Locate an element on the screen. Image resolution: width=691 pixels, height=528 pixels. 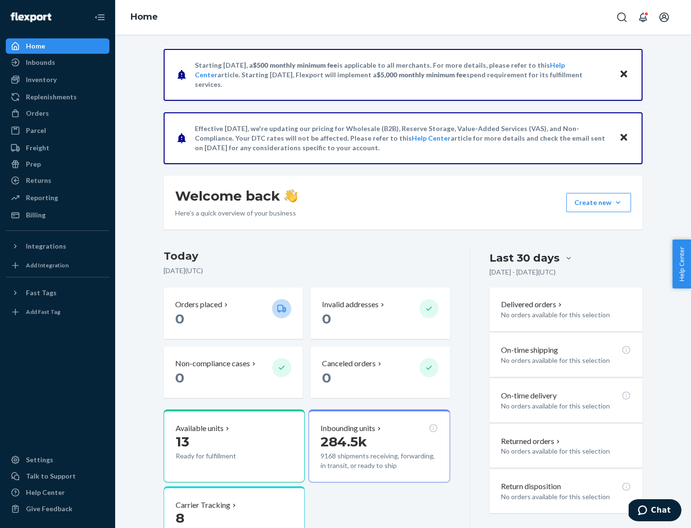
span: 284.5k is located at coordinates (343, 441).